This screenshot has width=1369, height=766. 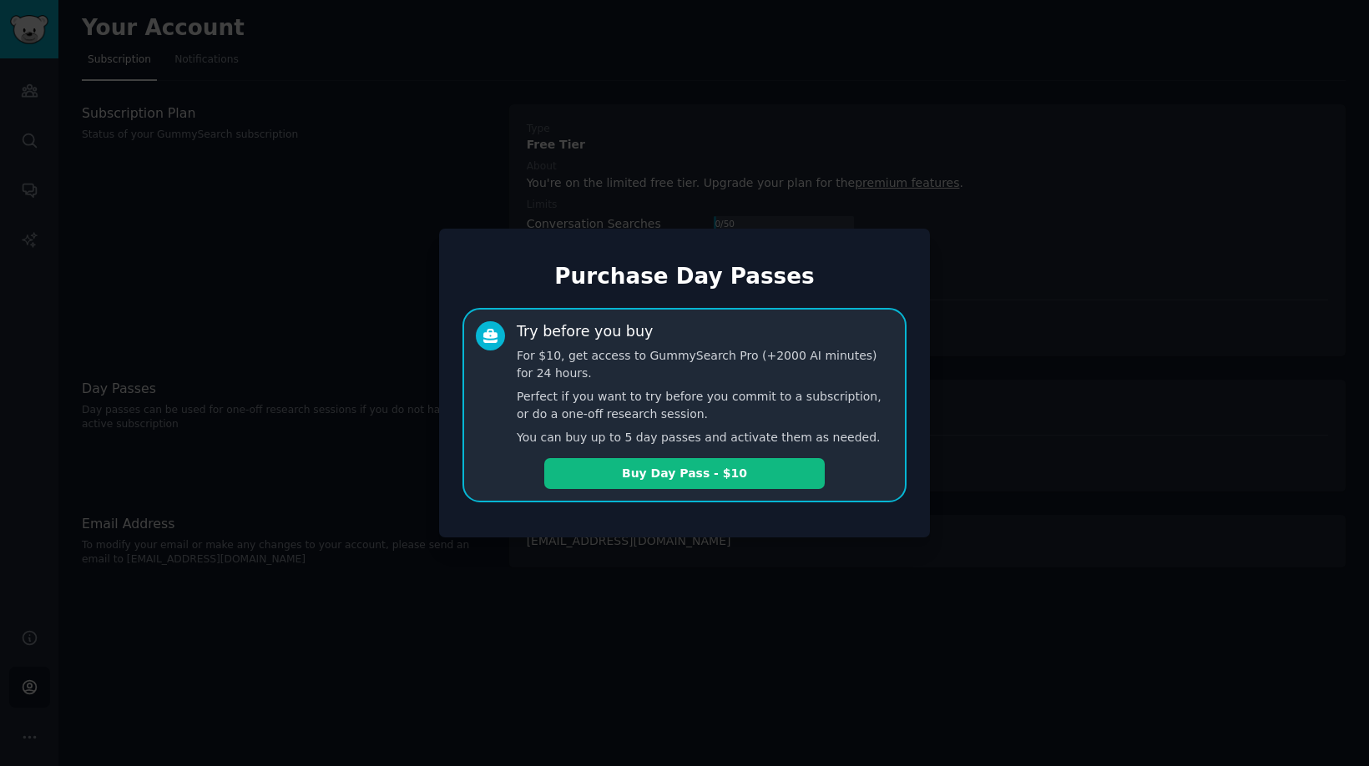 What do you see at coordinates (685, 473) in the screenshot?
I see `button: Buy Day Pass - $10` at bounding box center [685, 473].